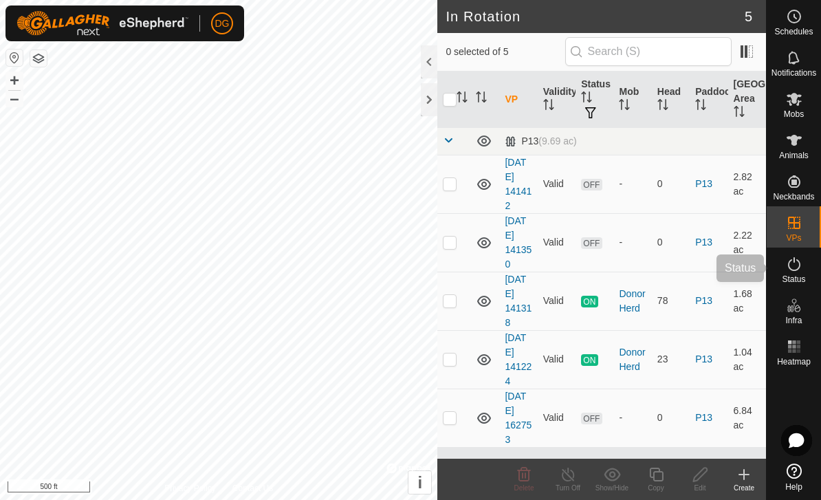  I want to click on a: Privacy Policy, so click(190, 488).